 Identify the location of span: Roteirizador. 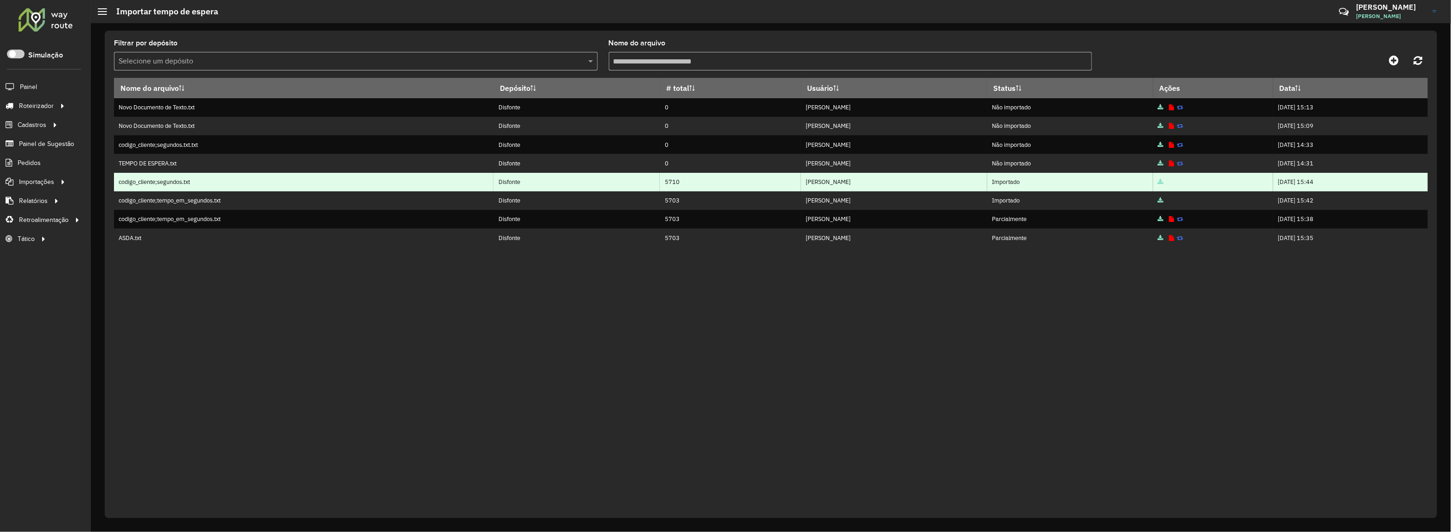
(36, 106).